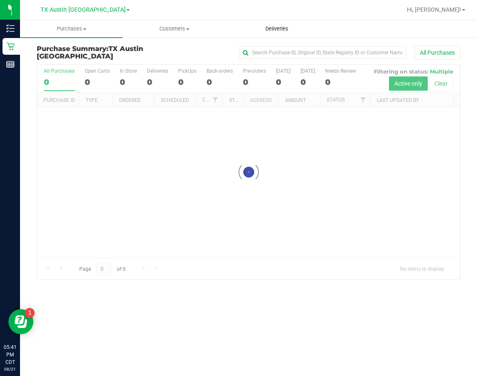 This screenshot has width=477, height=376. What do you see at coordinates (277, 29) in the screenshot?
I see `a: Deliveries` at bounding box center [277, 29].